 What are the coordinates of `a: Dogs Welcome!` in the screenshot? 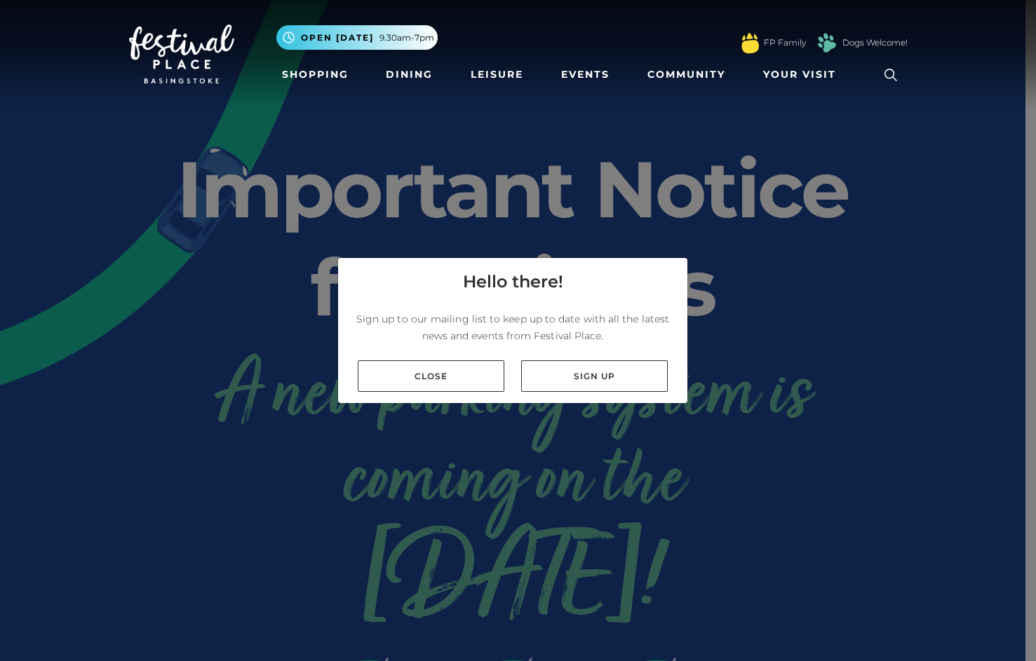 It's located at (874, 43).